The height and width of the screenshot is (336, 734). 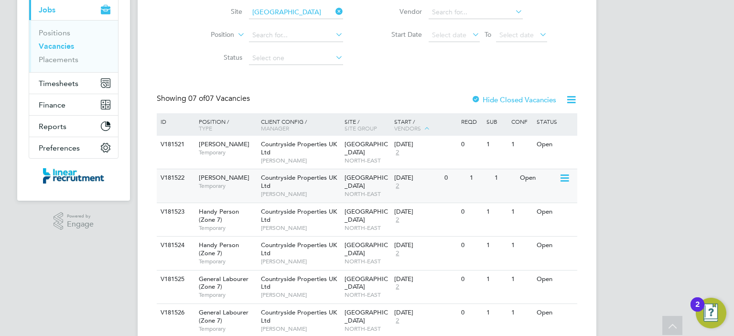 What do you see at coordinates (74, 176) in the screenshot?
I see `a: Go to home page` at bounding box center [74, 176].